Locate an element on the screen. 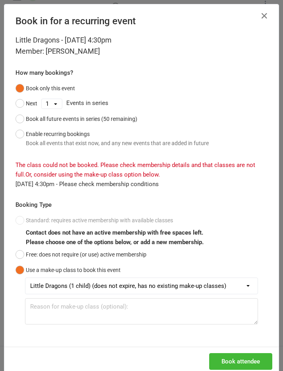 Image resolution: width=283 pixels, height=371 pixels. button: Use a make-up class to book this event is located at coordinates (68, 270).